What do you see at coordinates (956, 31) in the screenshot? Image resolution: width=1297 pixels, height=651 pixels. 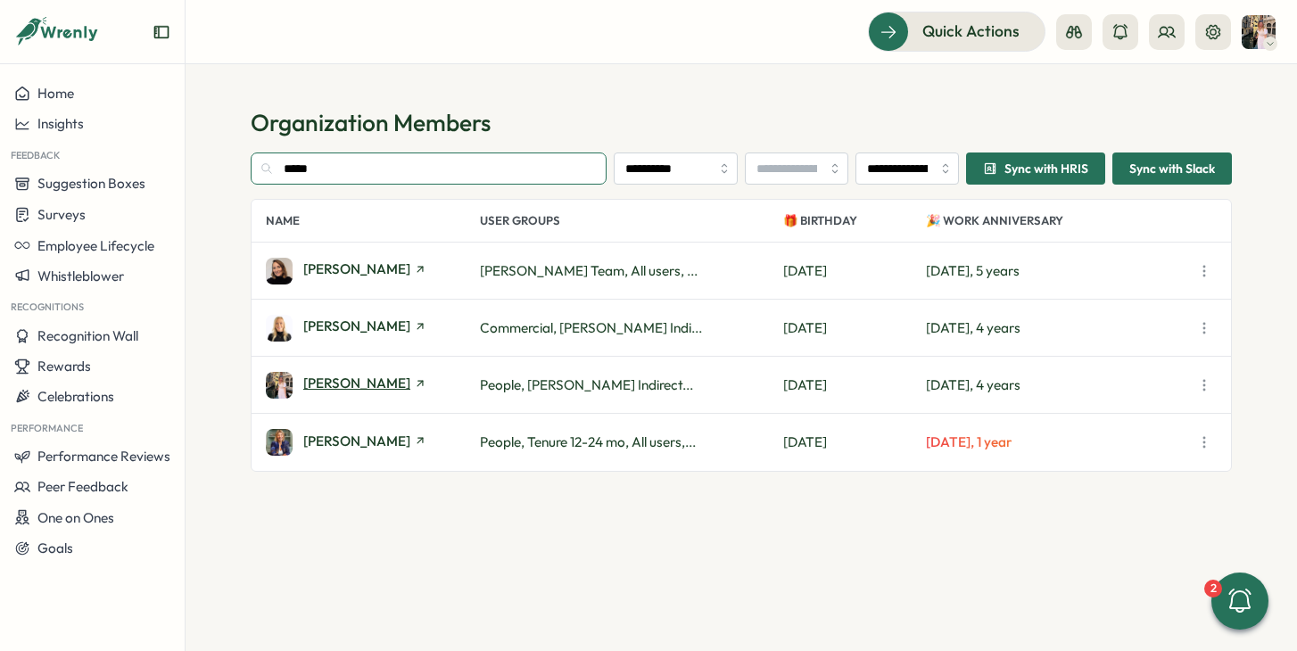 I see `button: Quick Actions` at bounding box center [956, 31].